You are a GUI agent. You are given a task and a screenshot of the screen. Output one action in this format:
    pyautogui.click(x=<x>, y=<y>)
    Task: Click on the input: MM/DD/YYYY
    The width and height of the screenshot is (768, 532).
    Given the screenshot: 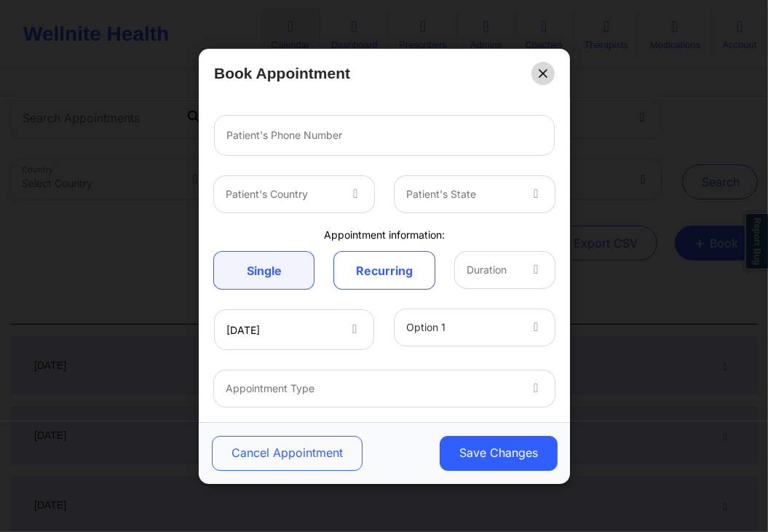 What is the action you would take?
    pyautogui.click(x=294, y=330)
    